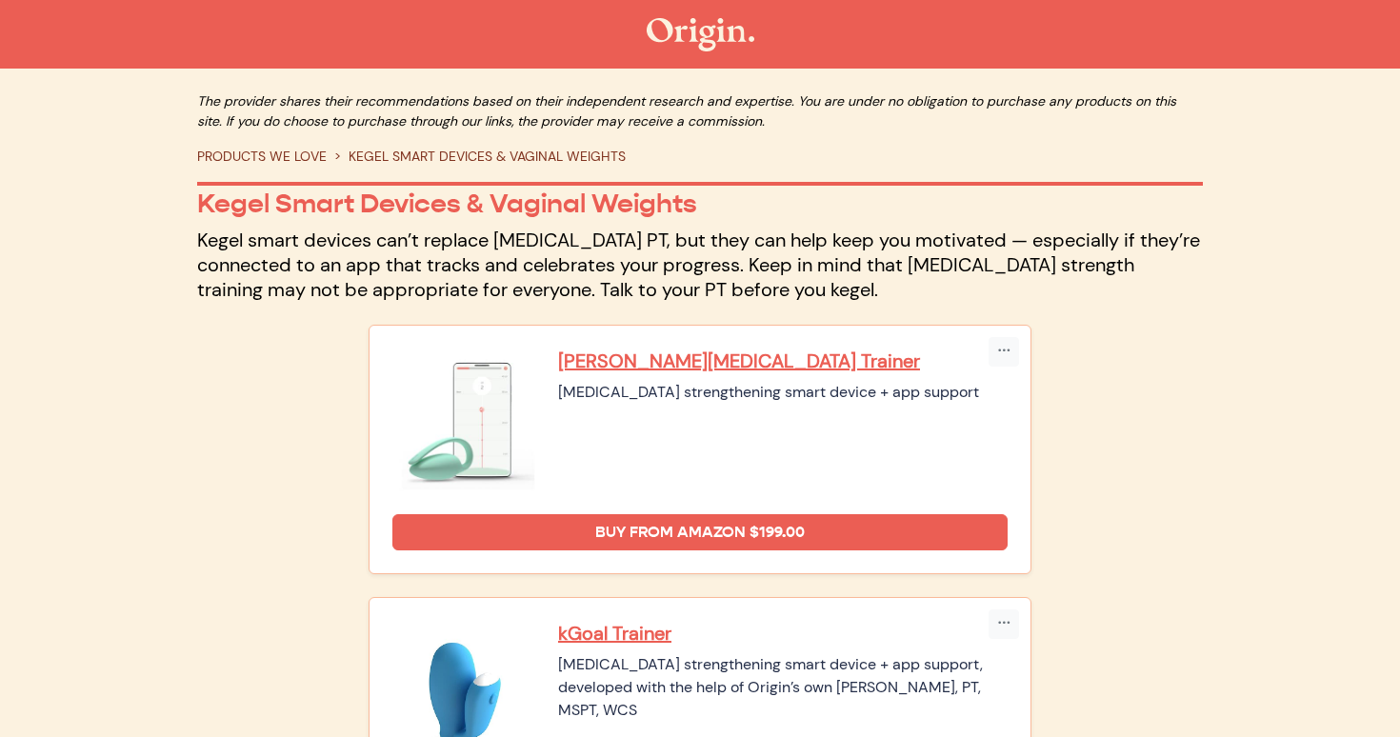  What do you see at coordinates (700, 111) in the screenshot?
I see `p: The provider shares their recommendations based on their independent research and expertise. You ...` at bounding box center [700, 111].